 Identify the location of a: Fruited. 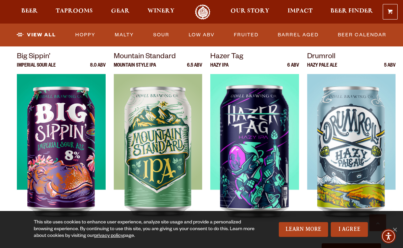
(246, 35).